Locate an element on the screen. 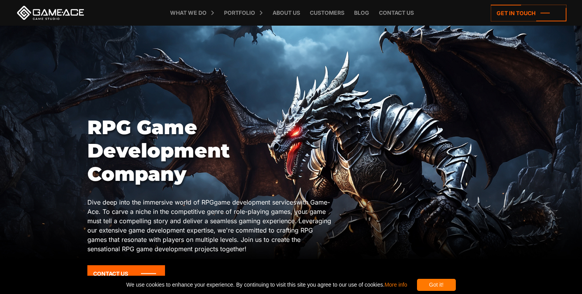 The image size is (582, 294). span: We use cookies to enhance your experience. By continuing to visit this site you agree to our use ... is located at coordinates (266, 284).